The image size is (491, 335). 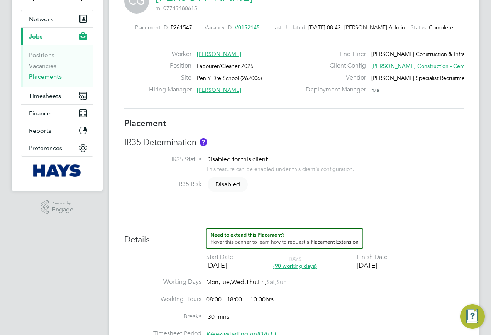 I want to click on span: Labourer/Cleaner 2025, so click(x=225, y=66).